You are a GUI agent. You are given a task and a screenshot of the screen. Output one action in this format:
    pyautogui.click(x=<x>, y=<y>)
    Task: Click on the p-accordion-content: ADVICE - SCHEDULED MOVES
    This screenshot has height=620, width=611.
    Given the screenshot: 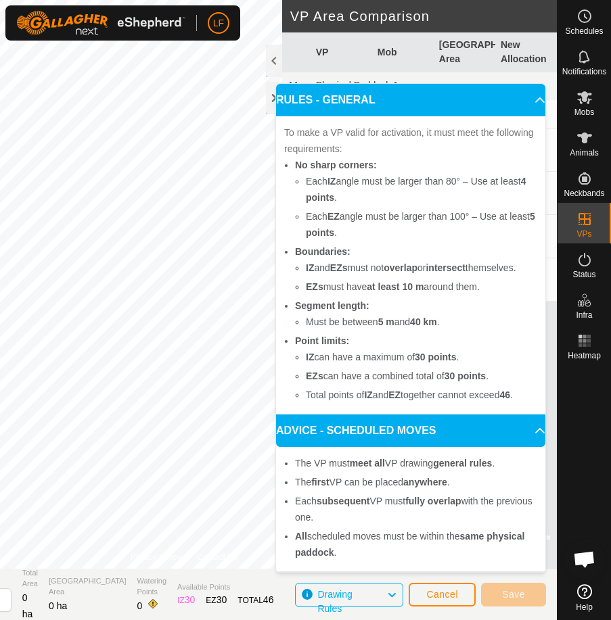 What is the action you would take?
    pyautogui.click(x=411, y=509)
    